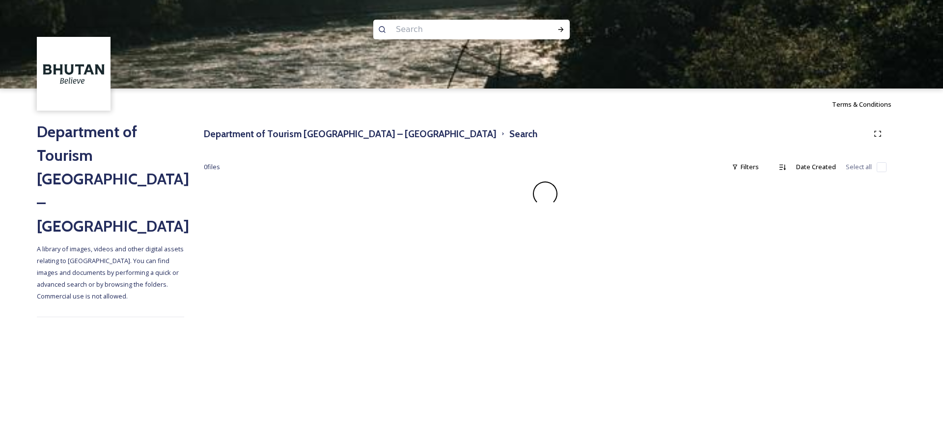 The width and height of the screenshot is (943, 448). What do you see at coordinates (74, 74) in the screenshot?
I see `img: BT_Logo_BB_Lockup_CMYK_High%2520Res.jpg` at bounding box center [74, 74].